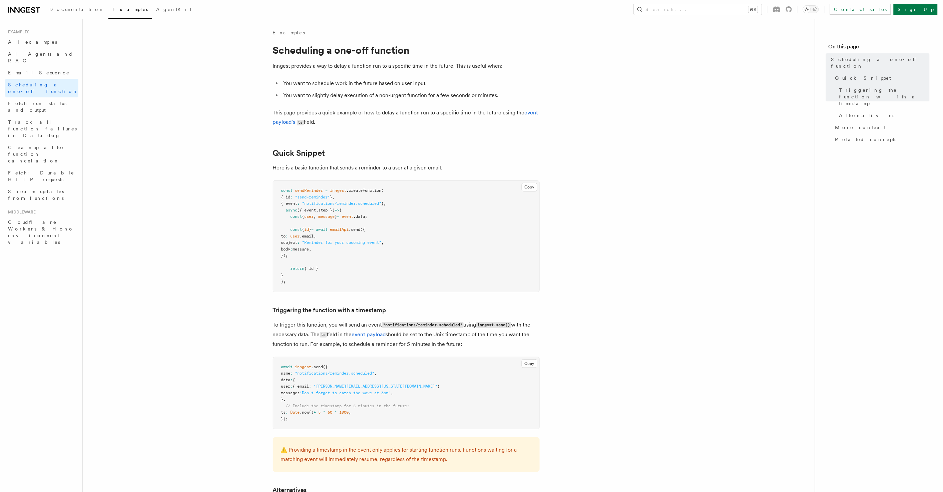 Image resolution: width=943 pixels, height=492 pixels. What do you see at coordinates (299, 153) in the screenshot?
I see `a: Quick Snippet` at bounding box center [299, 153].